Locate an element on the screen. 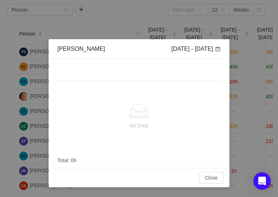  span: Total: 0h is located at coordinates (67, 160).